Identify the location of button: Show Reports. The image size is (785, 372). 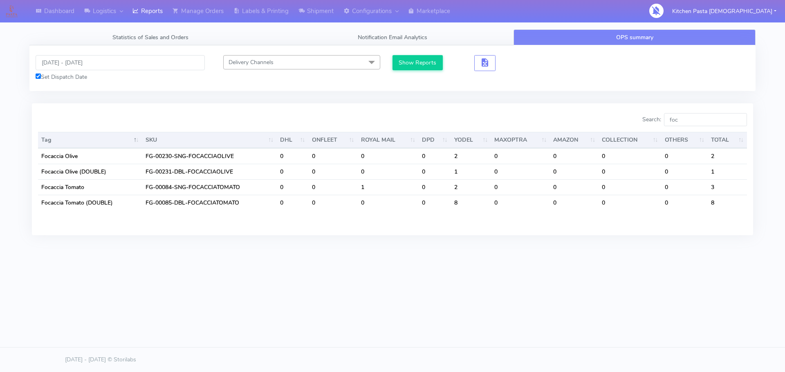
(417, 63).